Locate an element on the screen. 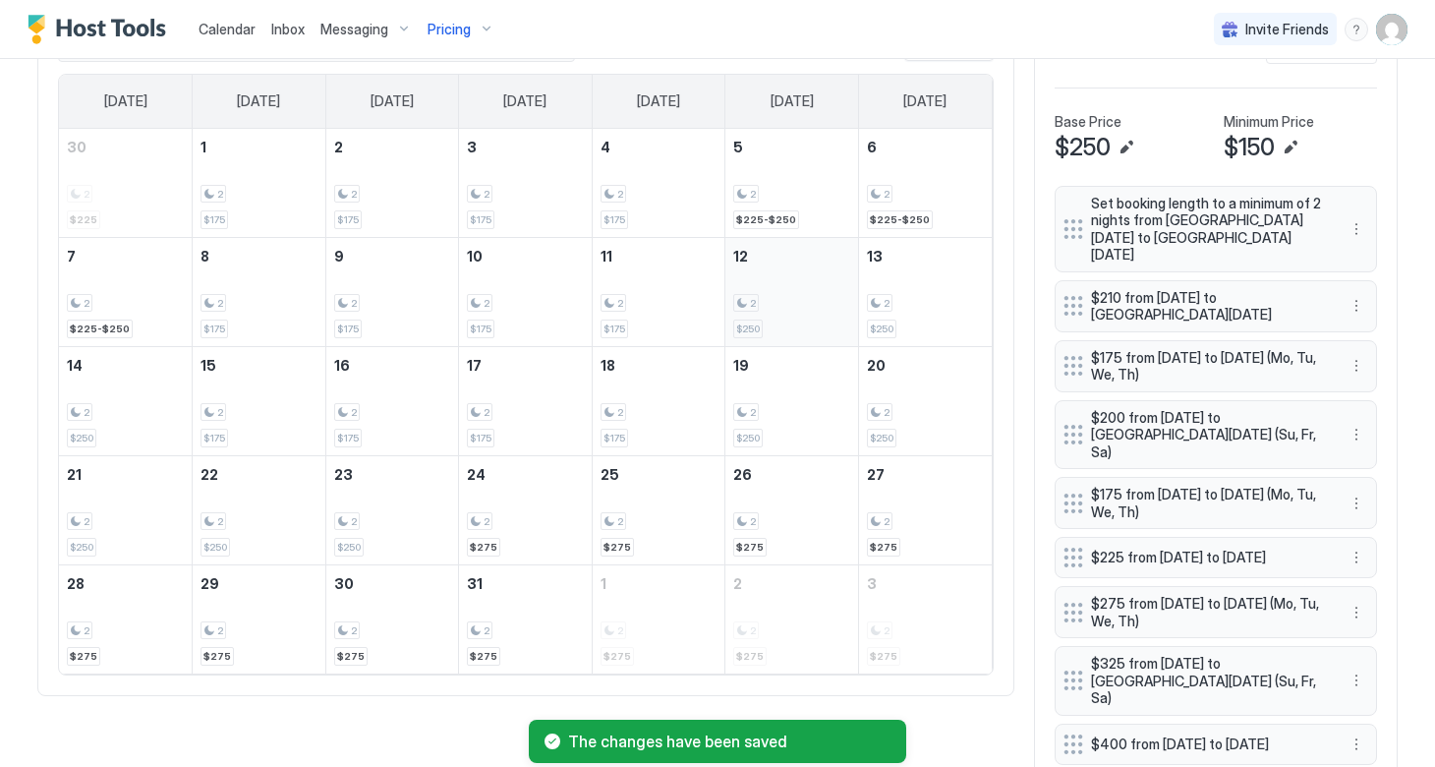 This screenshot has width=1435, height=767. a: Tuesday is located at coordinates (392, 101).